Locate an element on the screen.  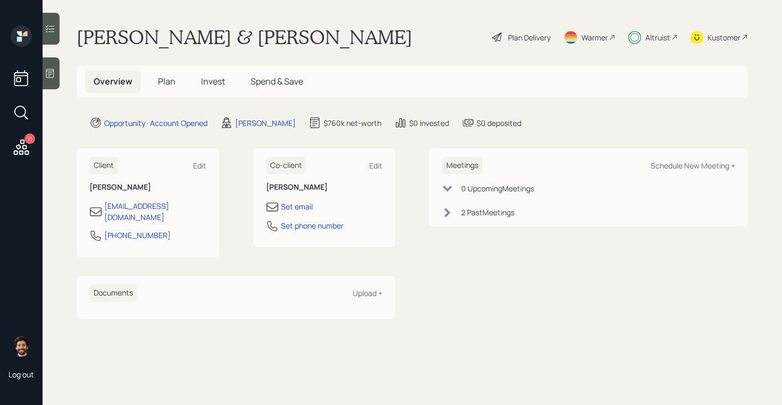
h6: Documents is located at coordinates (113, 293).